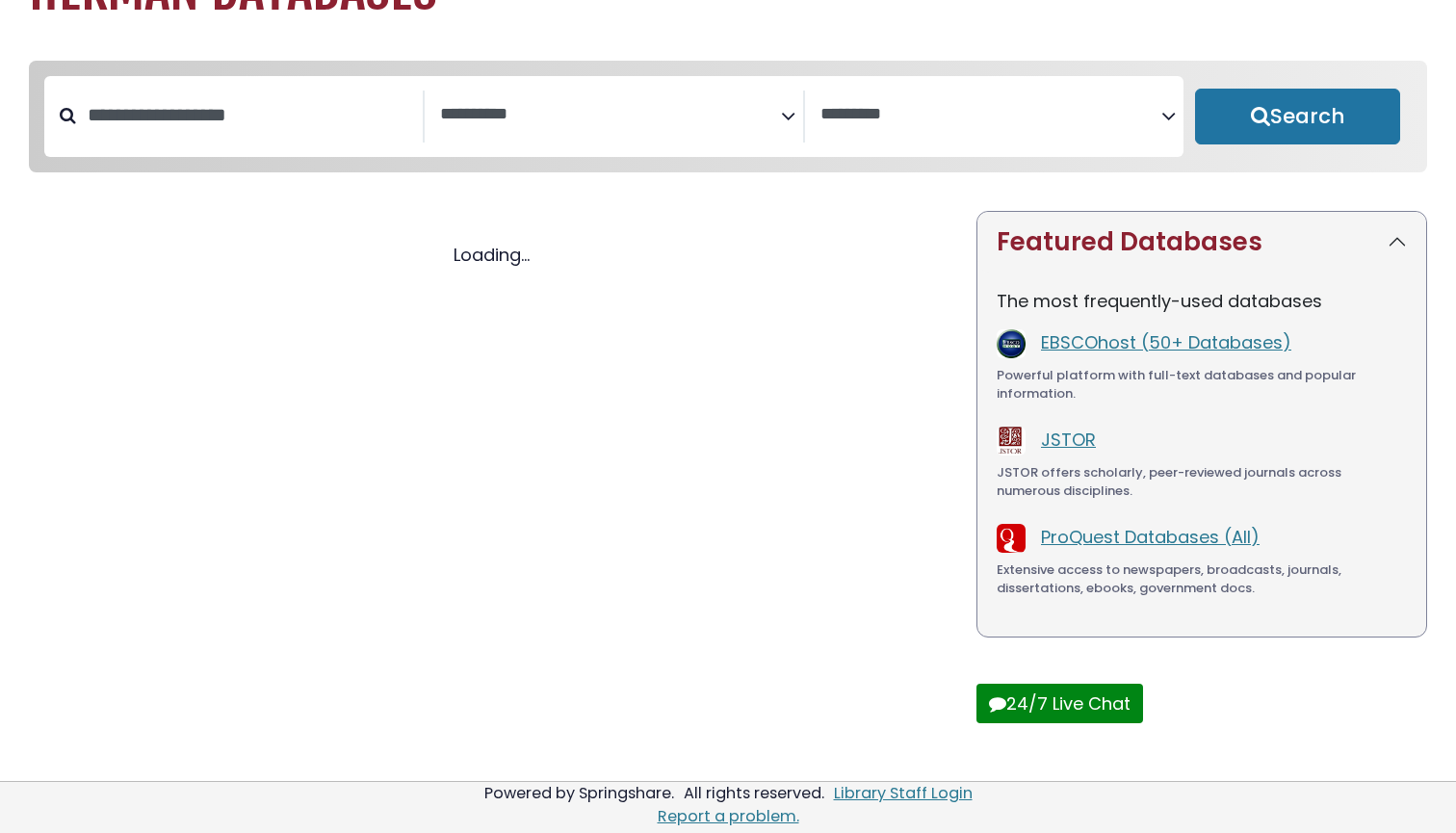  Describe the element at coordinates (1202, 384) in the screenshot. I see `div: Powerful platform with full-text databases and popular information.` at that location.